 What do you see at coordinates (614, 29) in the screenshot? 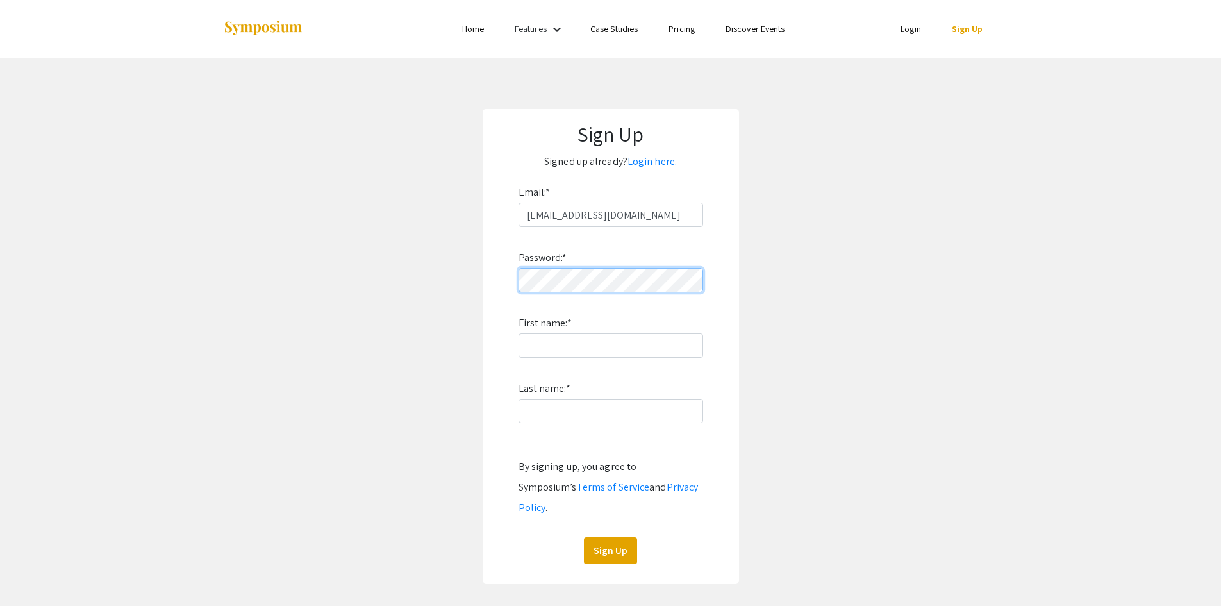
I see `a: Case Studies` at bounding box center [614, 29].